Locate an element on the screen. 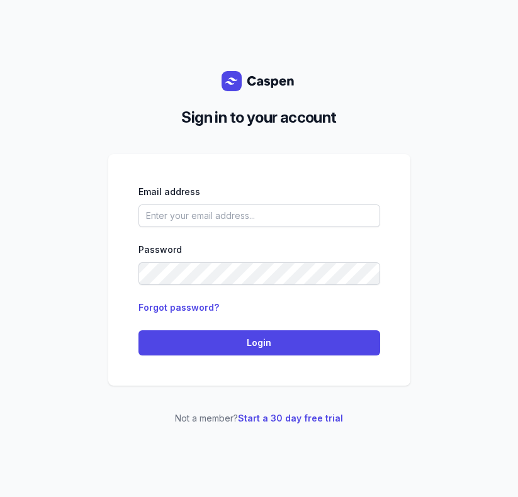  div: Password is located at coordinates (259, 250).